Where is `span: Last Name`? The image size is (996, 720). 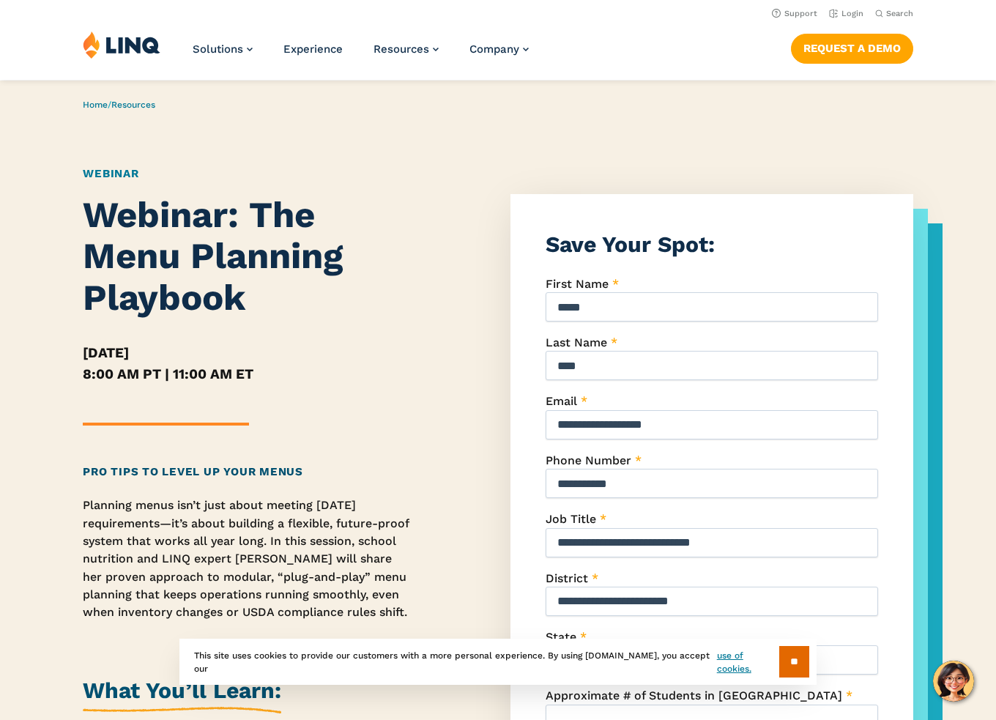 span: Last Name is located at coordinates (576, 342).